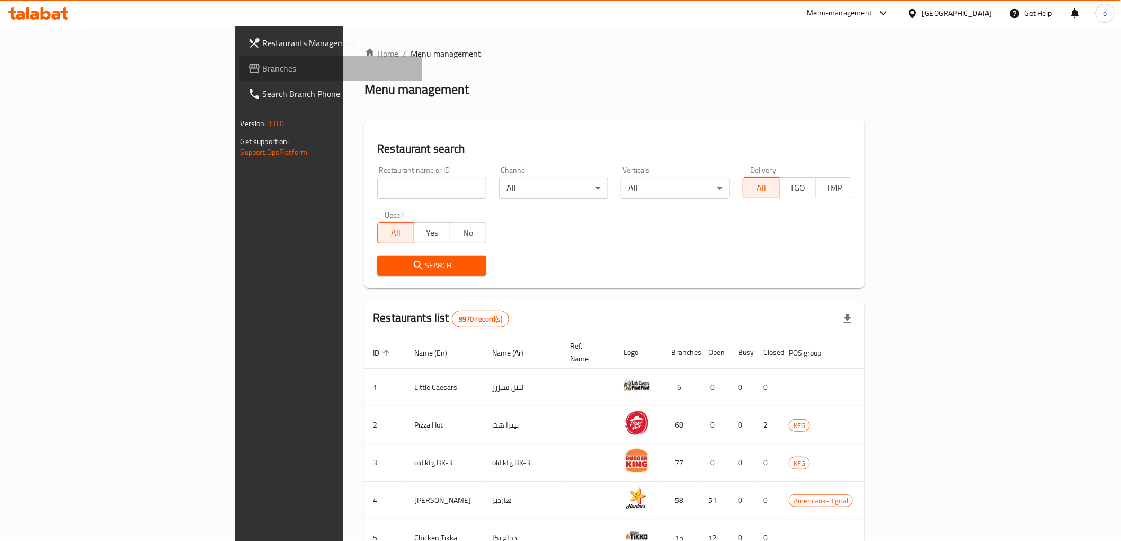 Image resolution: width=1121 pixels, height=541 pixels. Describe the element at coordinates (522, 500) in the screenshot. I see `td: هارديز` at that location.